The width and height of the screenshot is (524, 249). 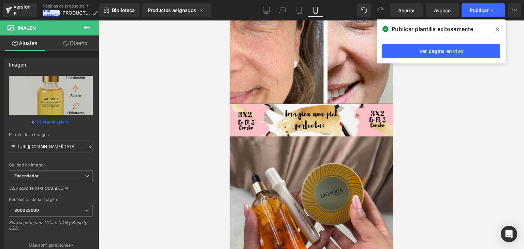 What do you see at coordinates (27, 165) in the screenshot?
I see `font: Calidad de imagen` at bounding box center [27, 165].